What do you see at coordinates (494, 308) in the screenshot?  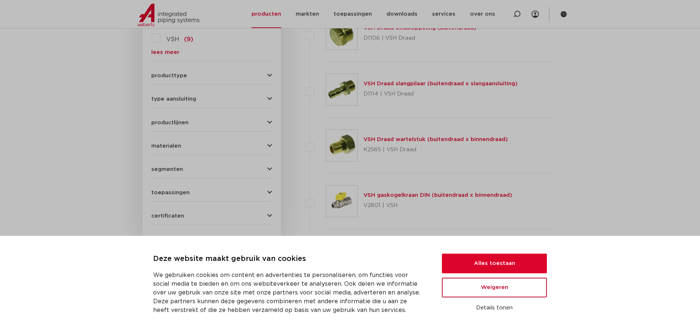 I see `button: Details tonen` at bounding box center [494, 308].